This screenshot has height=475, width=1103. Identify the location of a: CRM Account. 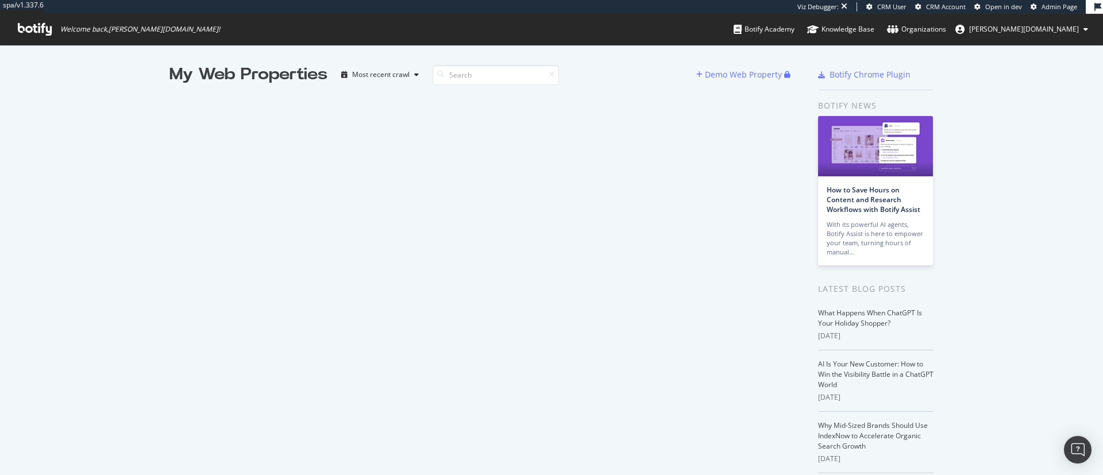
(940, 7).